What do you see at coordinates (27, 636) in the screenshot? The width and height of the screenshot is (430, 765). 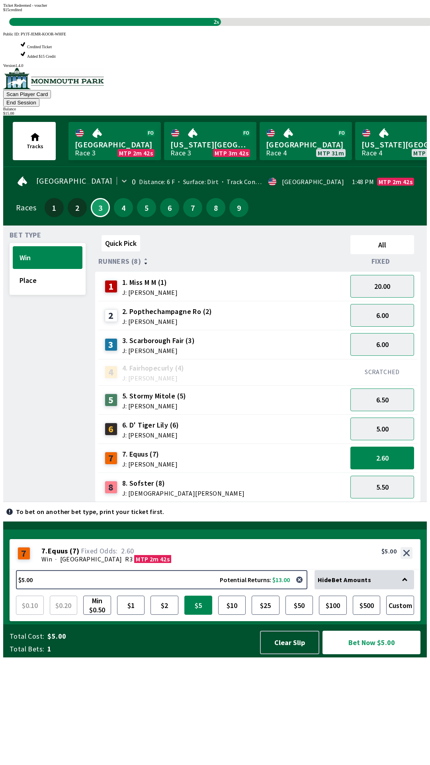 I see `span: Total Cost:` at bounding box center [27, 636].